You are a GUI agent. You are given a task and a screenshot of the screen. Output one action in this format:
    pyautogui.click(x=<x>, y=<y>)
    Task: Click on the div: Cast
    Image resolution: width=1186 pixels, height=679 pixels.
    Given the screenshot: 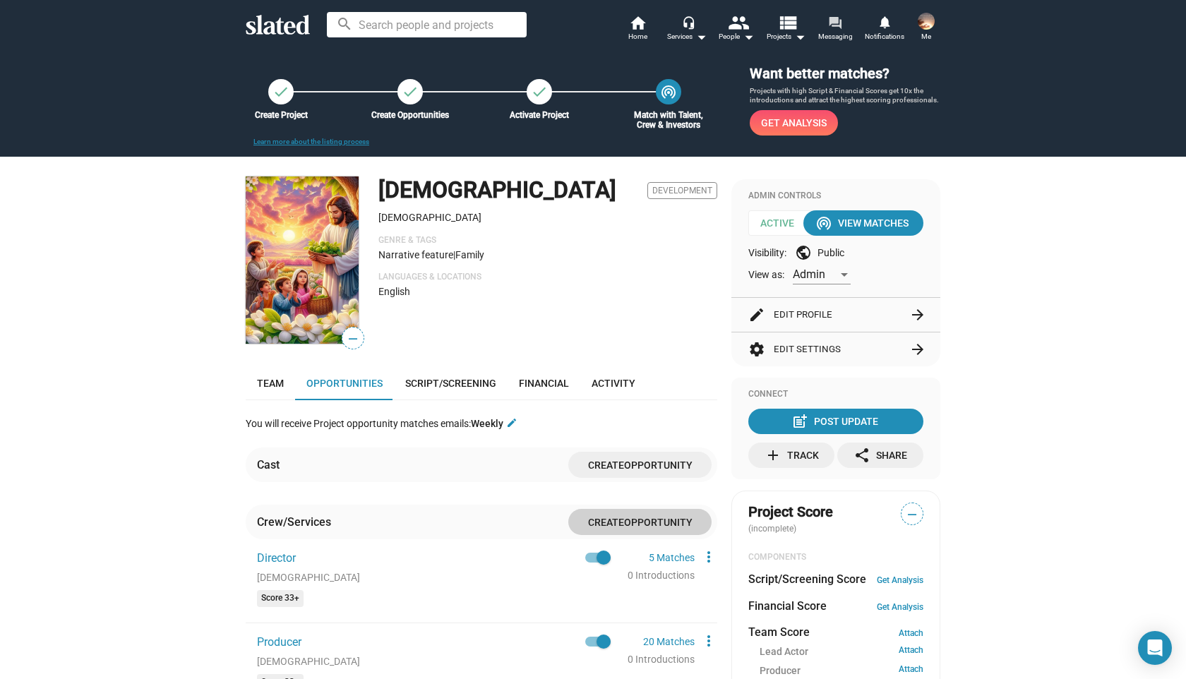 What is the action you would take?
    pyautogui.click(x=268, y=465)
    